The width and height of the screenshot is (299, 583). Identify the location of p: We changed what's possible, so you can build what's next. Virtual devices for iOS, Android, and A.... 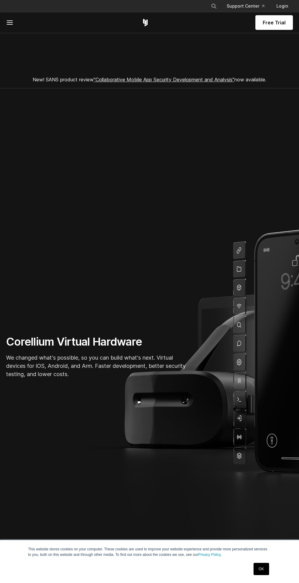
(98, 366).